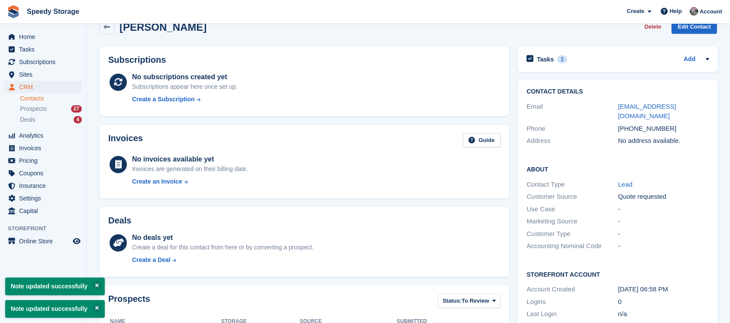  Describe the element at coordinates (572, 197) in the screenshot. I see `div: Customer Source` at that location.